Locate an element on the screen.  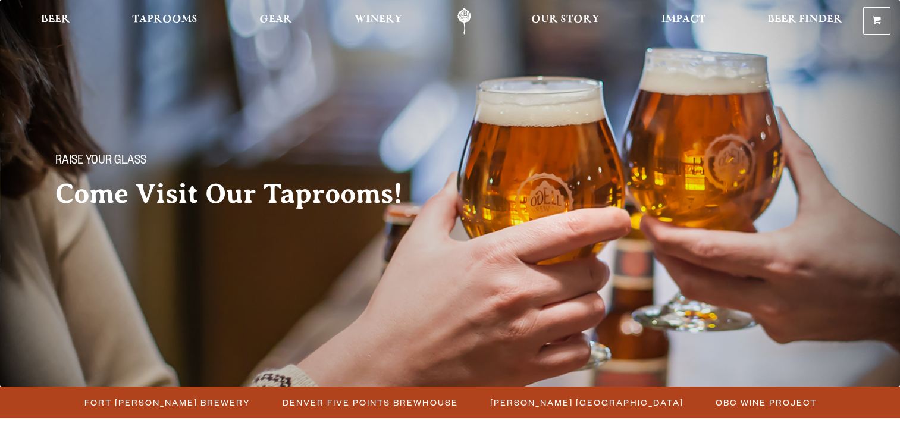
a: OBC Wine Project is located at coordinates (766, 402).